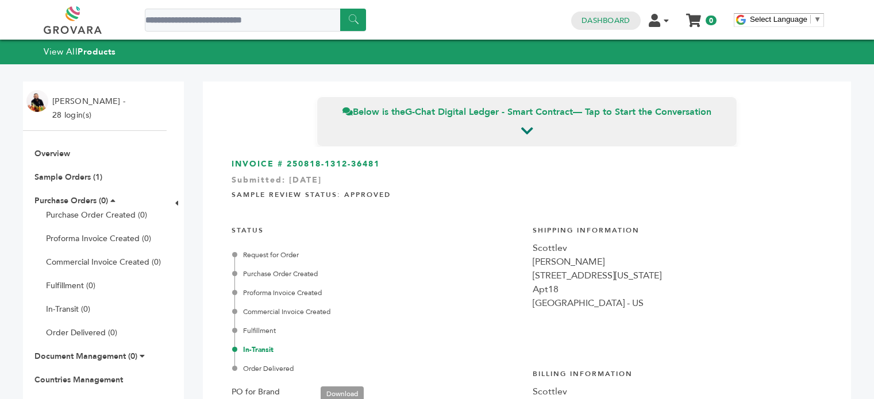 The height and width of the screenshot is (399, 874). I want to click on a: Countries Management, so click(79, 380).